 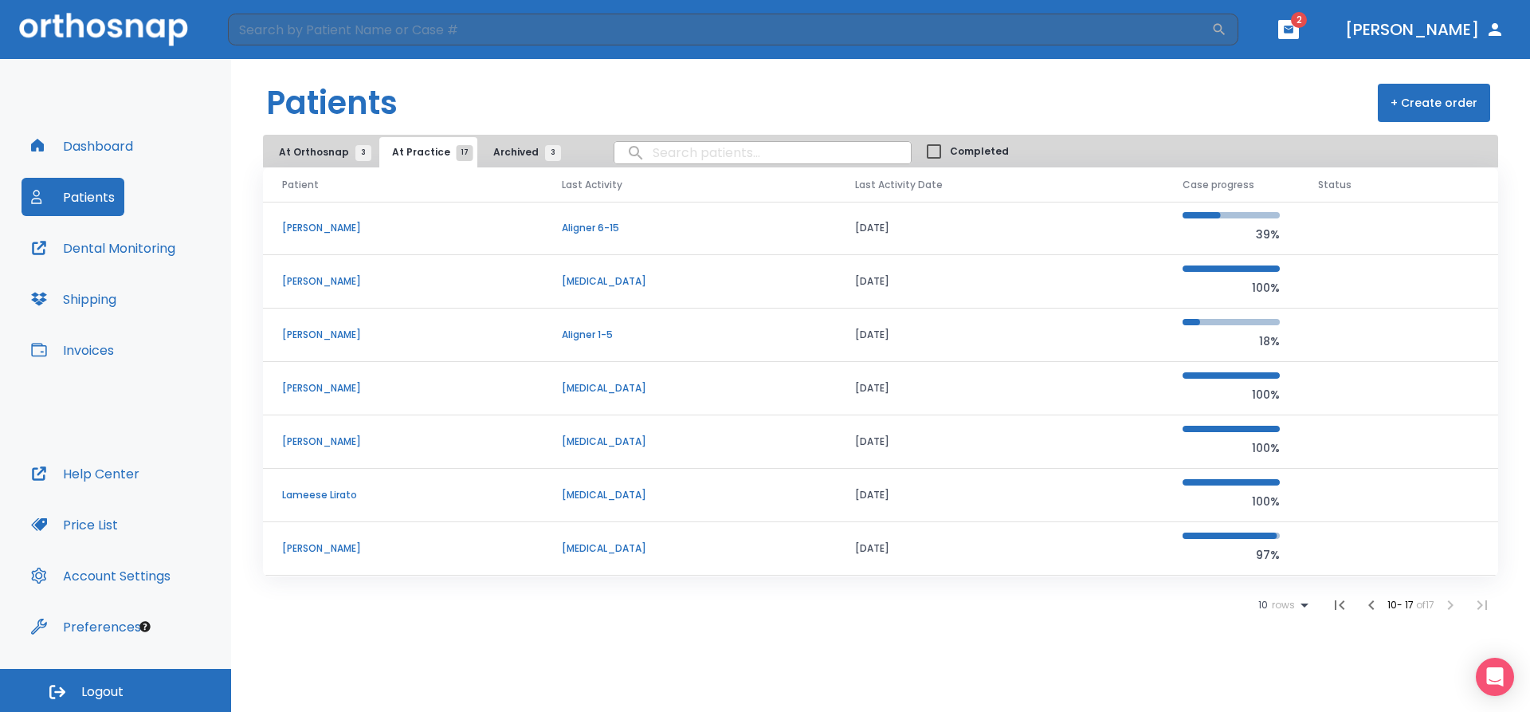 I want to click on button: + Create order, so click(x=1434, y=103).